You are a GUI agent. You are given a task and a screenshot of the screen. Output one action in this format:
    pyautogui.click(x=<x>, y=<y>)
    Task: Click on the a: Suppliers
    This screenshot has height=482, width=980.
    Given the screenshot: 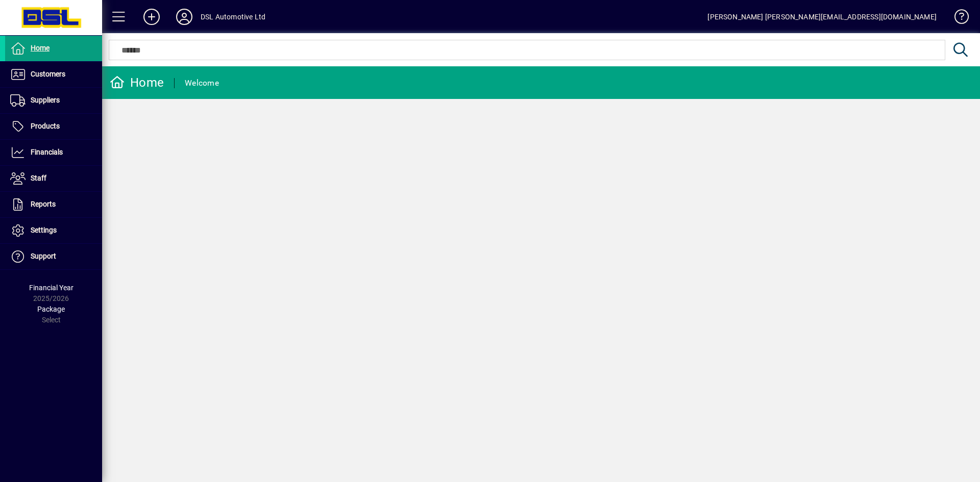 What is the action you would take?
    pyautogui.click(x=54, y=101)
    